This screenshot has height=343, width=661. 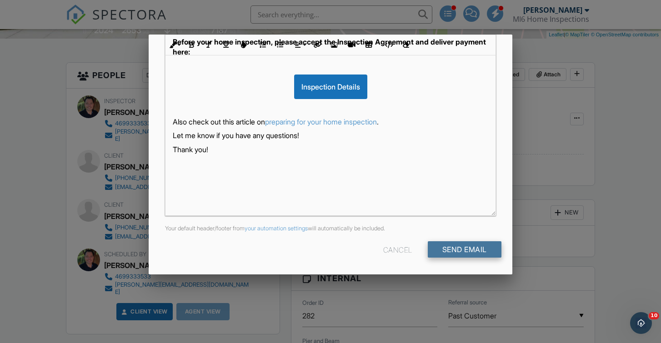 I want to click on a: Inspection Details, so click(x=330, y=87).